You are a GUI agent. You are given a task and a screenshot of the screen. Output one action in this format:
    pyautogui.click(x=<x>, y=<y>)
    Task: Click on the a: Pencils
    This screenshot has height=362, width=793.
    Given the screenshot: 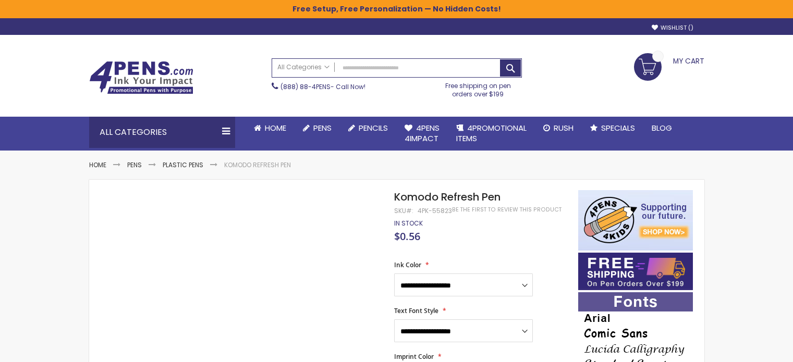 What is the action you would take?
    pyautogui.click(x=368, y=128)
    